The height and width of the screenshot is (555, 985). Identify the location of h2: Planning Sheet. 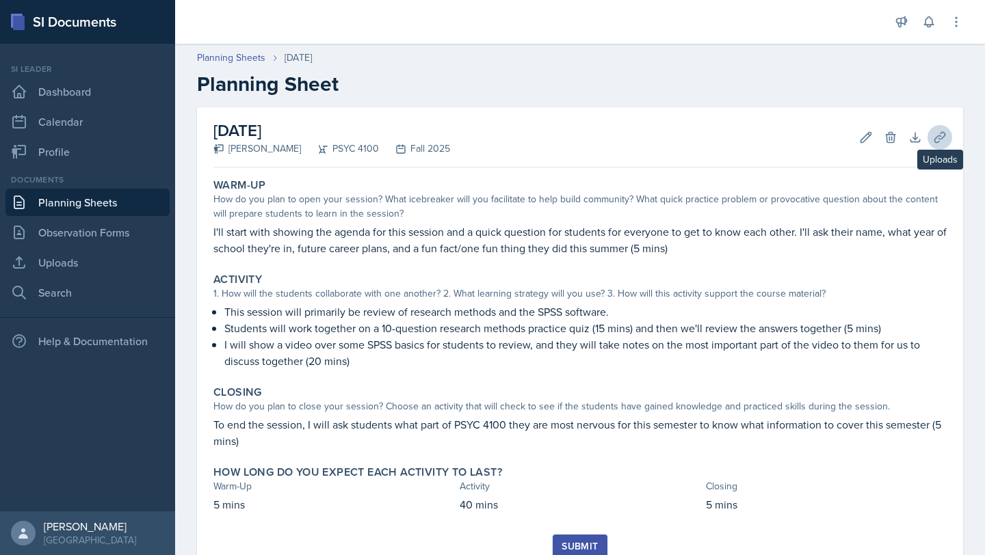
(580, 84).